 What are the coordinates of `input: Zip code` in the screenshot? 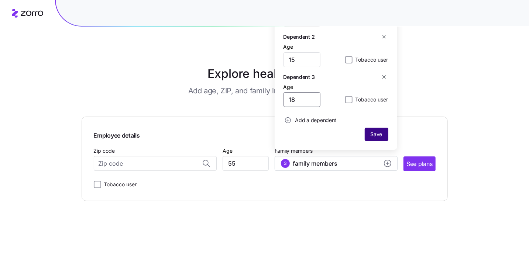 It's located at (155, 164).